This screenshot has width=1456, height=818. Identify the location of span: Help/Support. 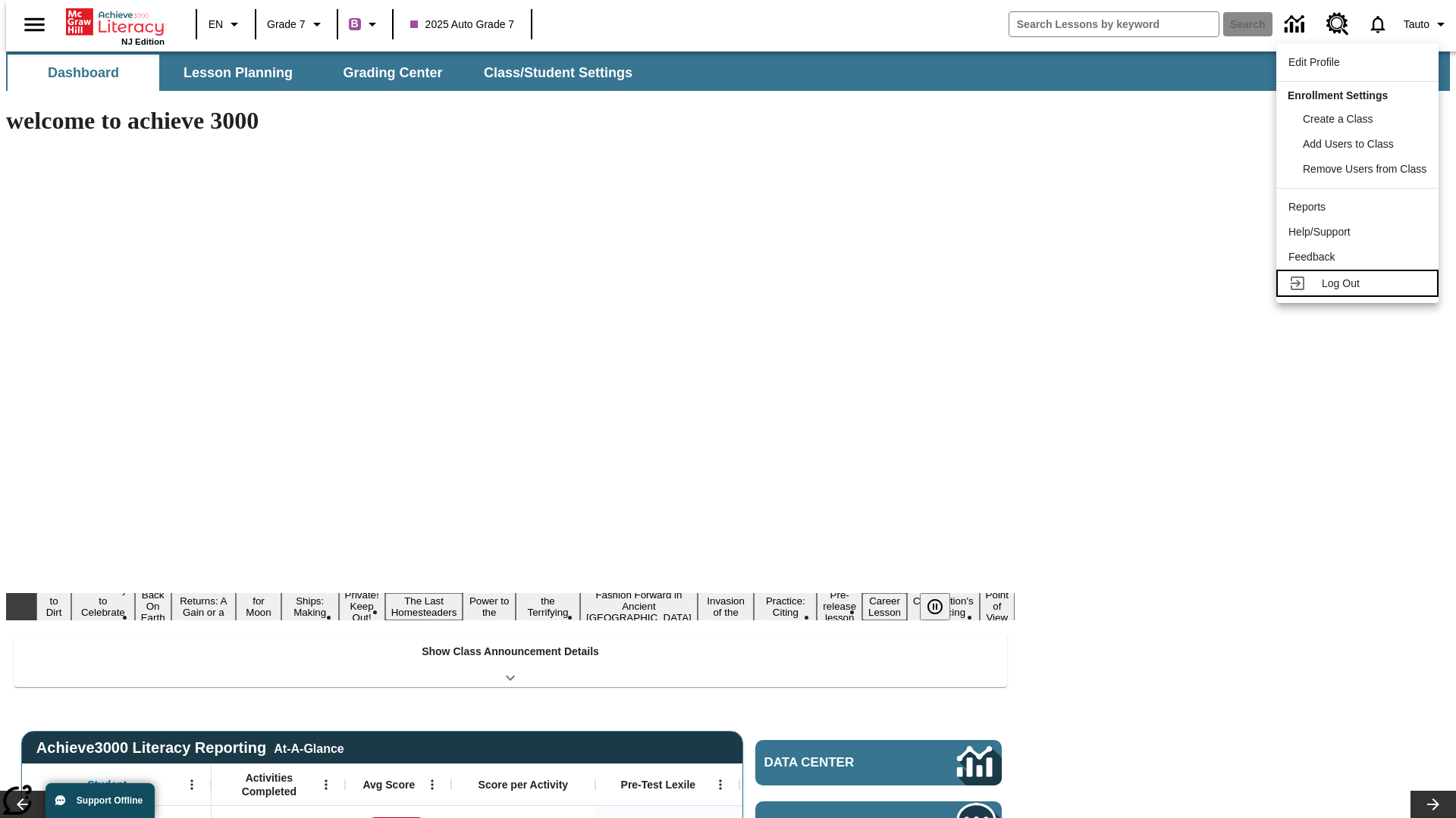
(1319, 232).